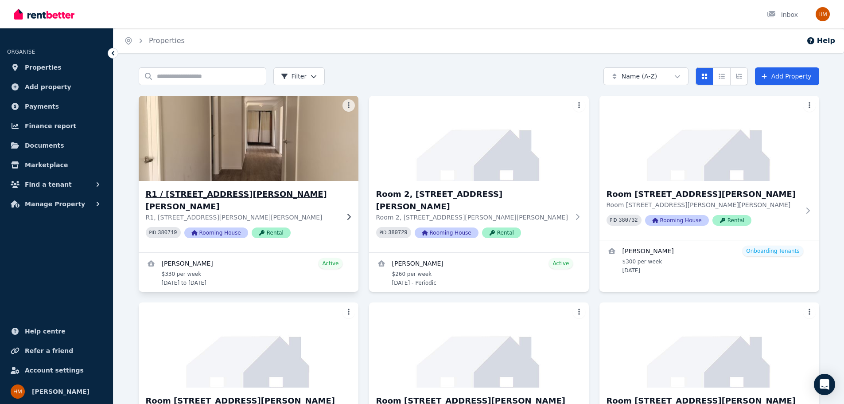 This screenshot has width=844, height=404. Describe the element at coordinates (56, 370) in the screenshot. I see `a: Account settings` at that location.